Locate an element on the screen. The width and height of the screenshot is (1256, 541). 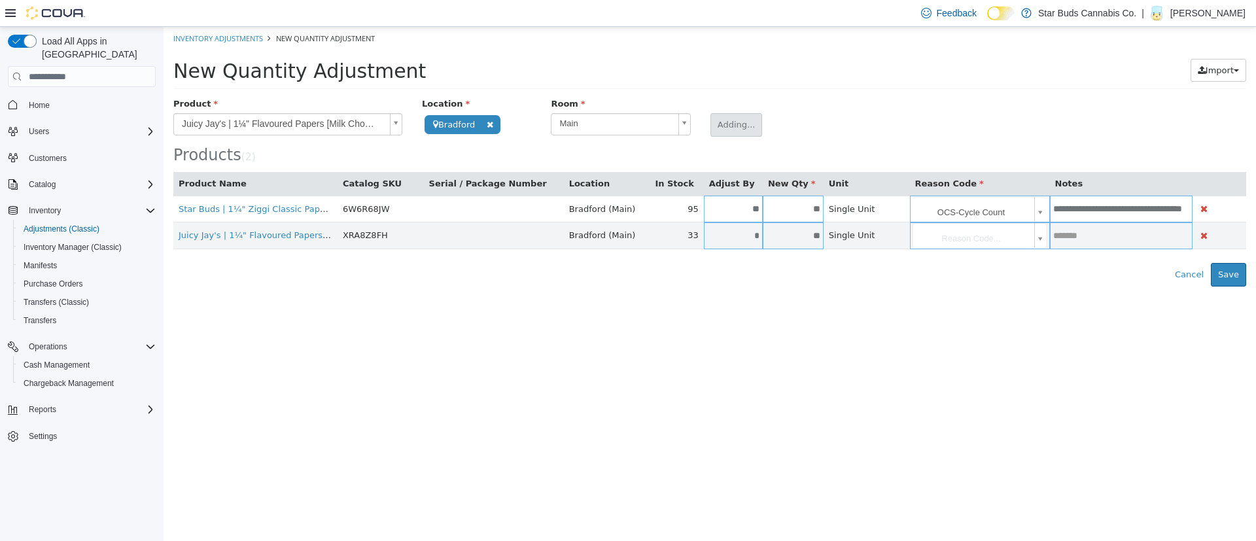
a: Inventory Manager (Classic) is located at coordinates (73, 247).